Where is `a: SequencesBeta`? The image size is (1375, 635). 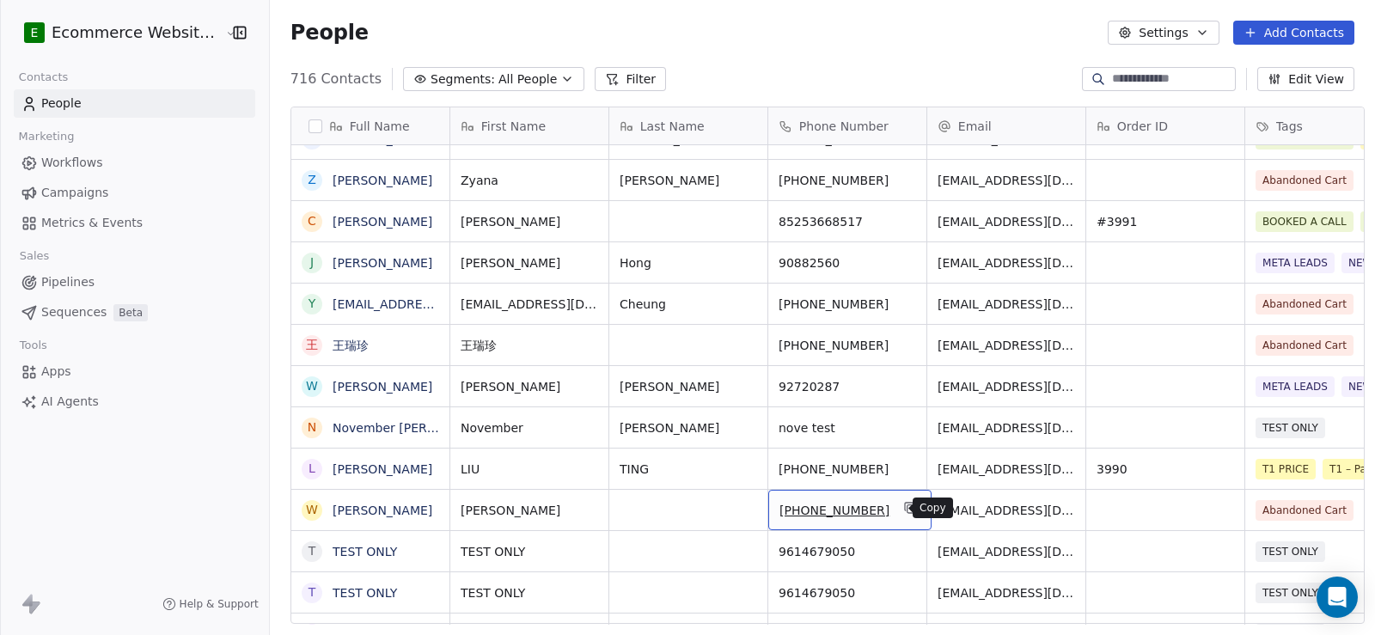
a: SequencesBeta is located at coordinates (134, 312).